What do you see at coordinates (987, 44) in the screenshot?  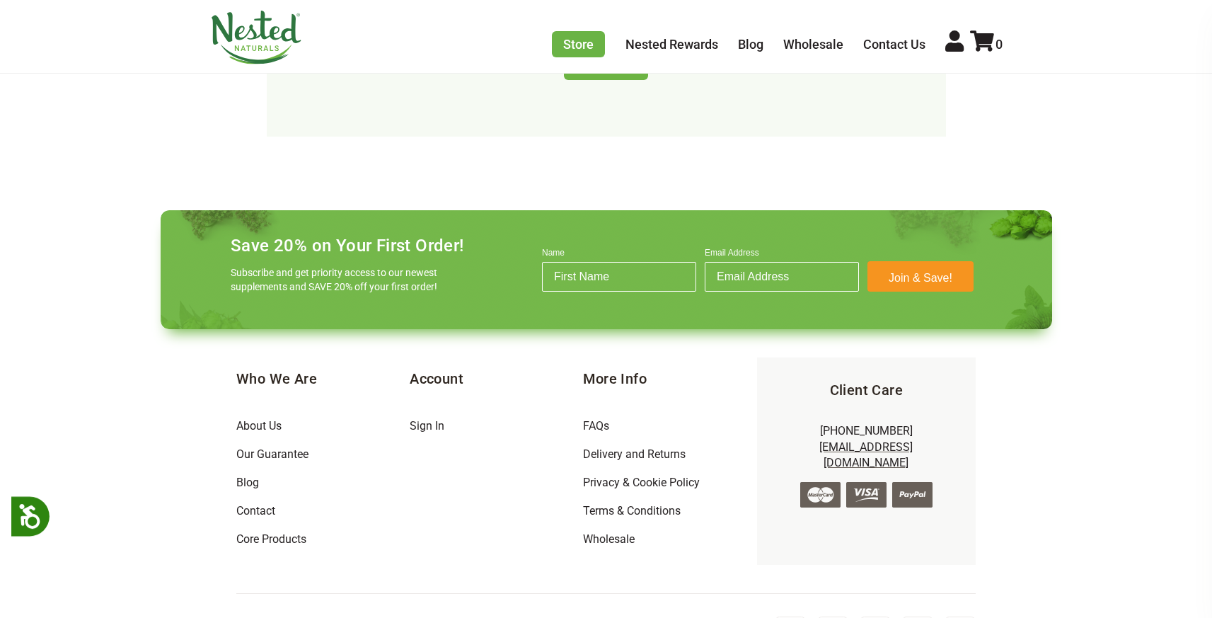 I see `a: 0` at bounding box center [987, 44].